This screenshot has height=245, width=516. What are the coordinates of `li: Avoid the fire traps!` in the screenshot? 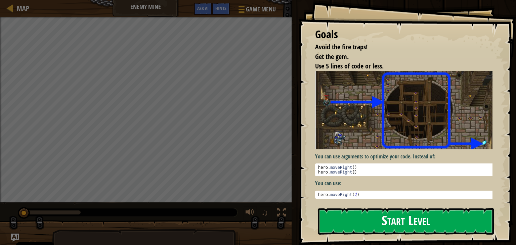 It's located at (399, 47).